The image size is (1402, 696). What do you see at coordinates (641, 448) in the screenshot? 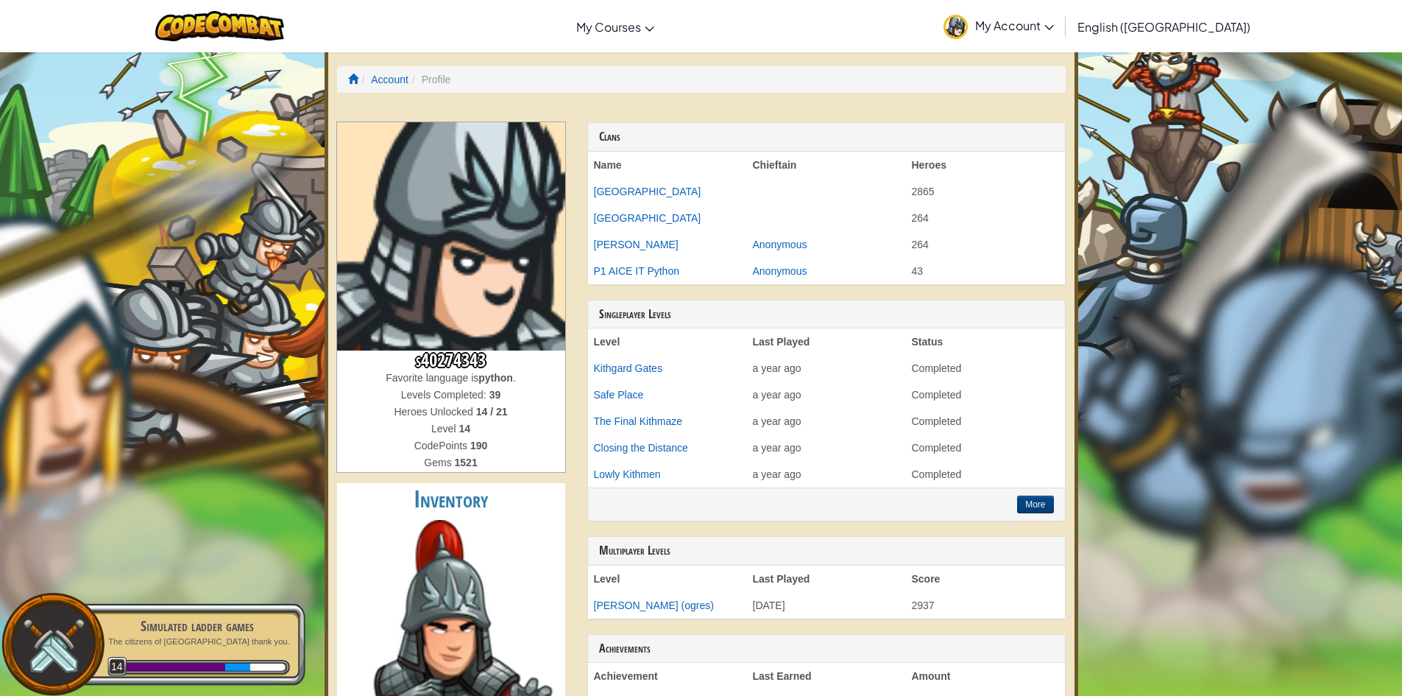
I see `a: Closing the Distance` at bounding box center [641, 448].